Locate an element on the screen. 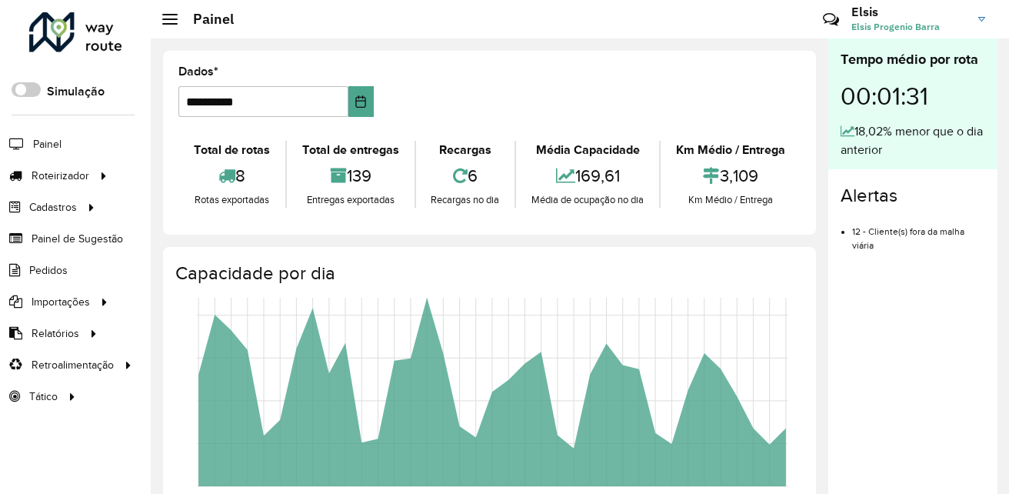  span: Roteirizador is located at coordinates (60, 175).